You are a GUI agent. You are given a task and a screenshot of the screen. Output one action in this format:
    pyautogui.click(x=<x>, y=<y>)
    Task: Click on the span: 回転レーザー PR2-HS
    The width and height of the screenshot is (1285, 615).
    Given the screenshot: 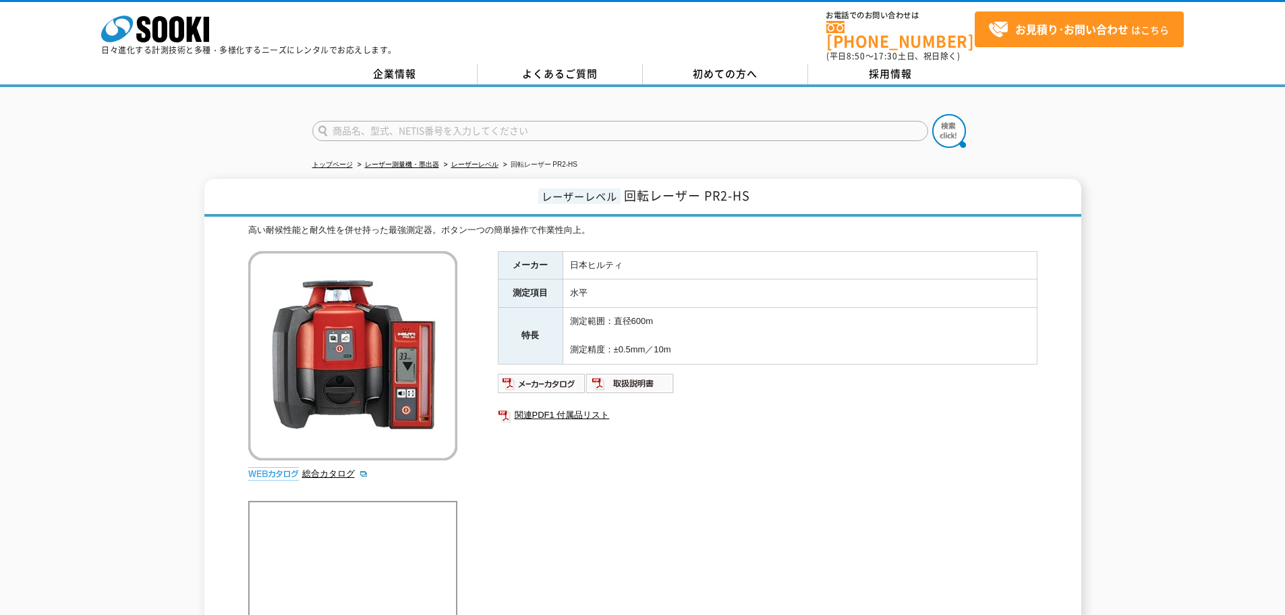 What is the action you would take?
    pyautogui.click(x=687, y=195)
    